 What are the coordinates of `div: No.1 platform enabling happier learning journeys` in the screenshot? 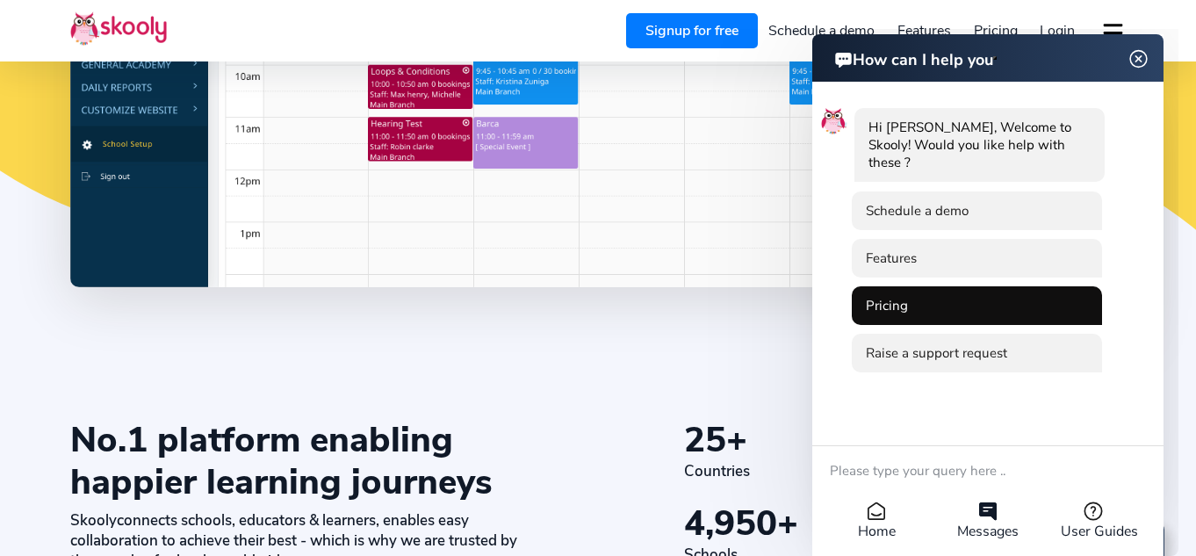 It's located at (313, 461).